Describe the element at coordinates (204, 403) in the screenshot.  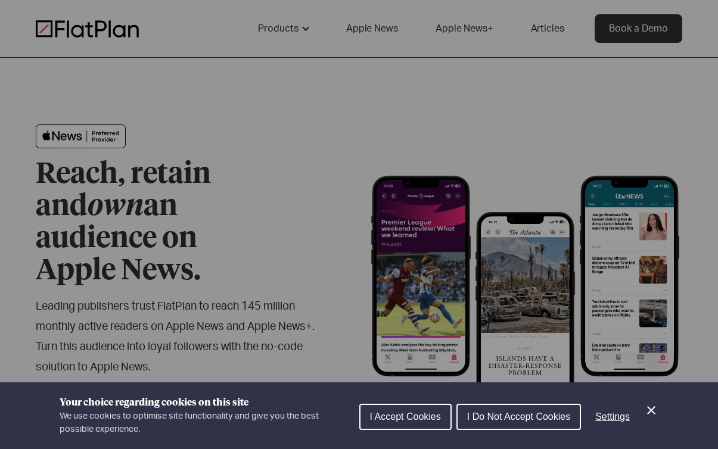
I see `h1: Your choice regarding cookies on this site` at that location.